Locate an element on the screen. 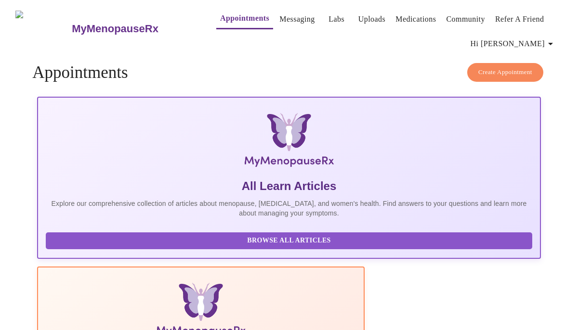 This screenshot has width=578, height=330. button: Create Appointment is located at coordinates (505, 72).